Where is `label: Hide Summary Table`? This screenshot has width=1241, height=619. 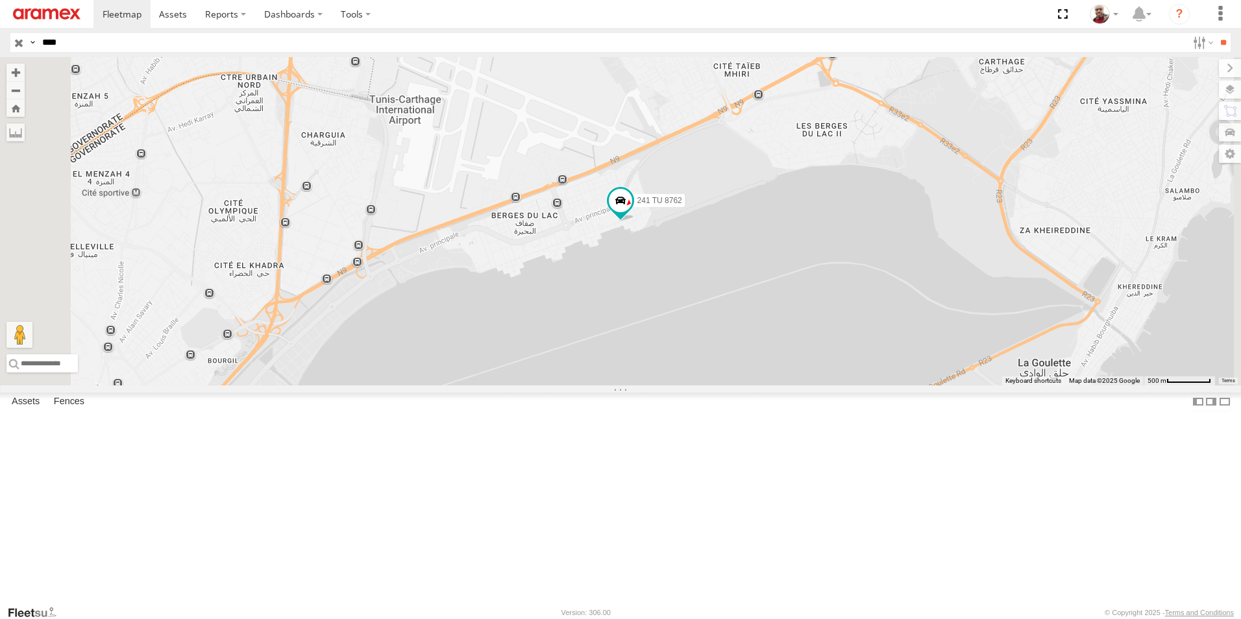
label: Hide Summary Table is located at coordinates (1224, 402).